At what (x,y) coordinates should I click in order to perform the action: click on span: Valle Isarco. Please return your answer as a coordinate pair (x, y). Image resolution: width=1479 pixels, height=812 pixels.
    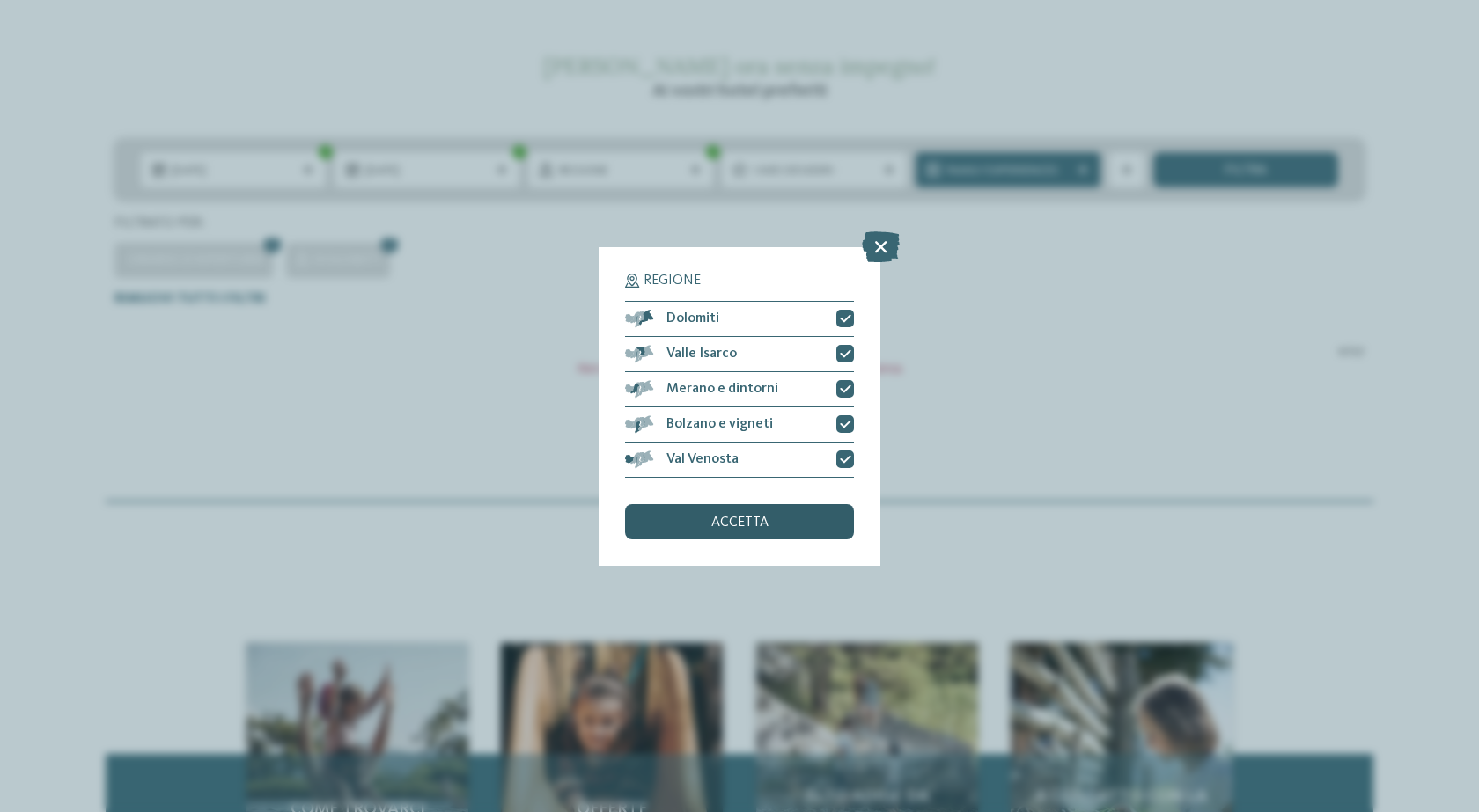
    Looking at the image, I should click on (702, 354).